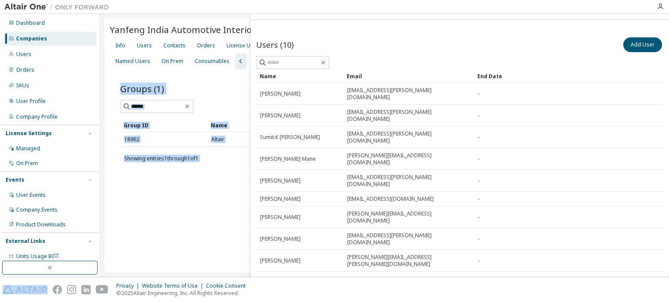 The image size is (669, 302). I want to click on div: License Settings, so click(29, 134).